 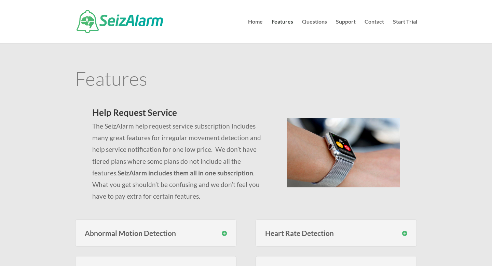 I want to click on img: seizalarm-on-wrist, so click(x=343, y=152).